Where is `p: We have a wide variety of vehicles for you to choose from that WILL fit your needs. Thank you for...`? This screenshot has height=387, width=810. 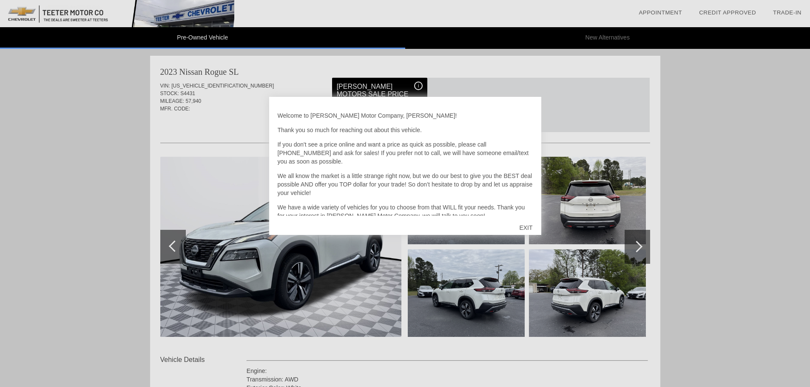 p: We have a wide variety of vehicles for you to choose from that WILL fit your needs. Thank you for... is located at coordinates (405, 212).